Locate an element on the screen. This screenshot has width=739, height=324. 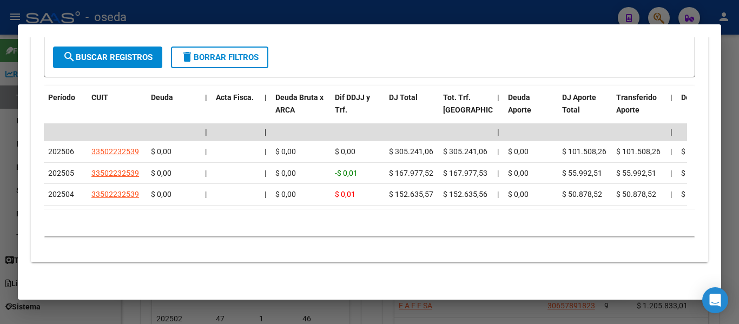
datatable-header-cell: Deuda Contr. is located at coordinates (703, 110).